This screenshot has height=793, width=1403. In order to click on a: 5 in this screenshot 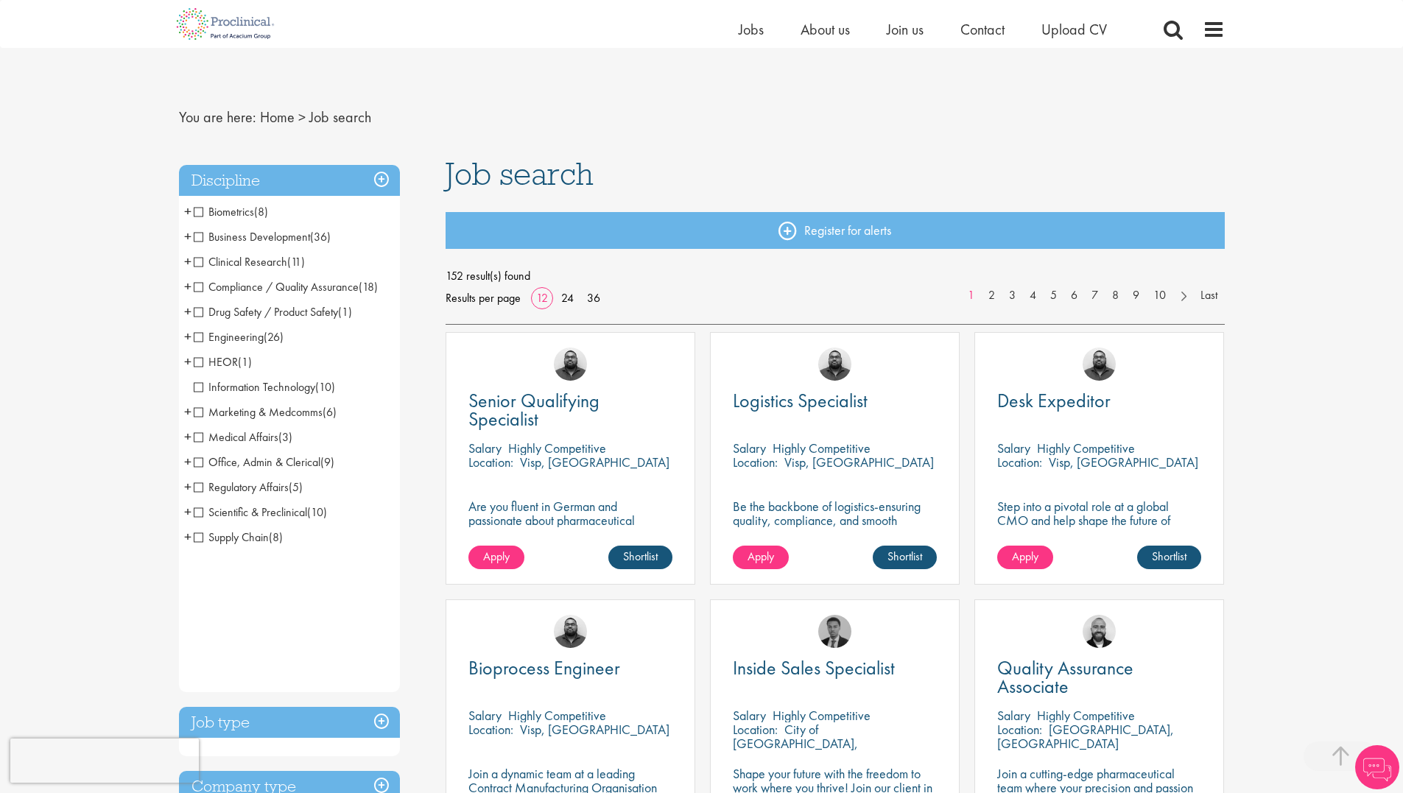, I will do `click(1053, 295)`.